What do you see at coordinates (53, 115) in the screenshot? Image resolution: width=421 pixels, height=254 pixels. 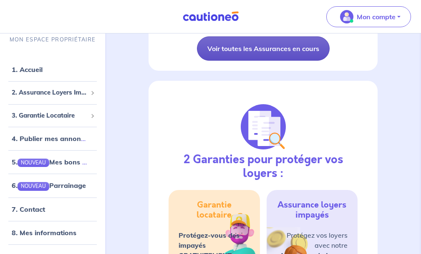 I see `div: 3. Garantie Locataire` at bounding box center [53, 115].